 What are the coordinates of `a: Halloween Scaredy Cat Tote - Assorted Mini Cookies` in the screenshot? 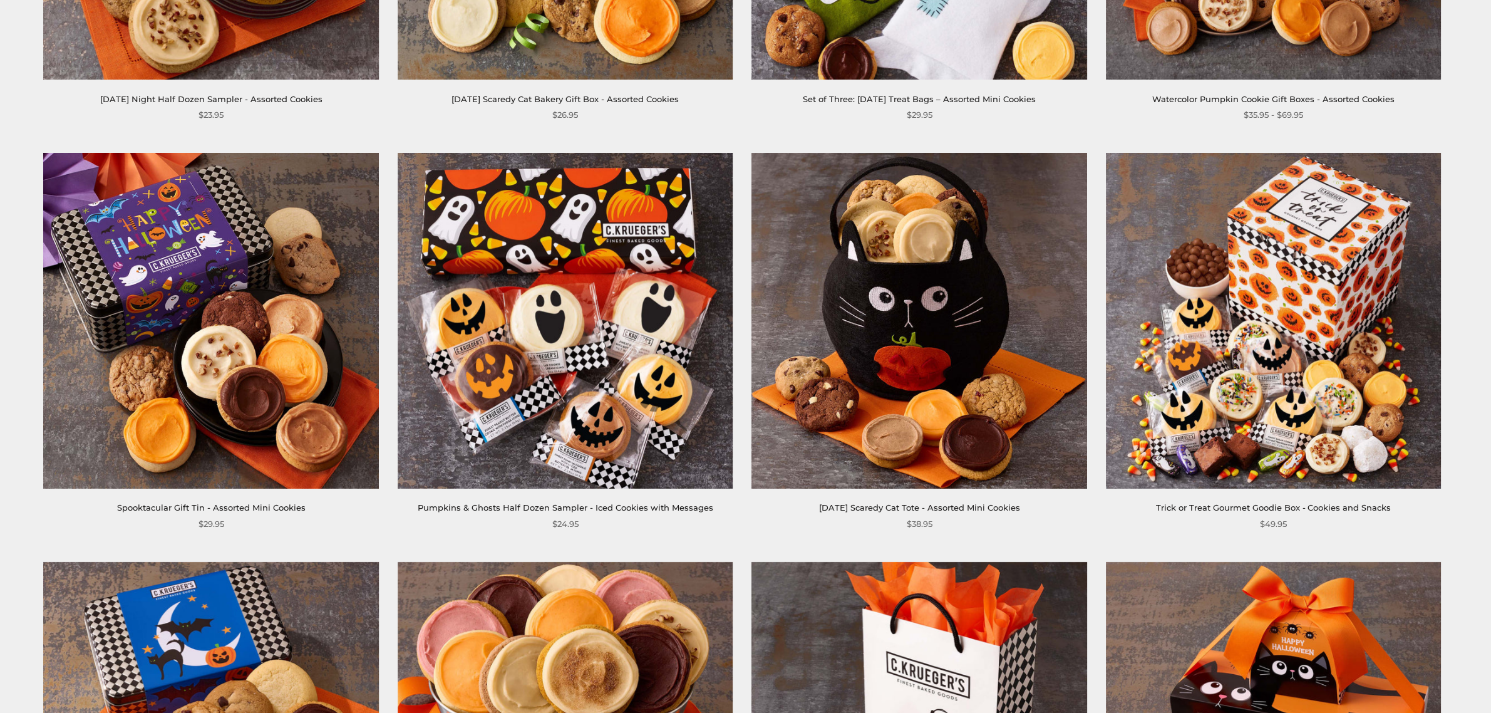 It's located at (919, 321).